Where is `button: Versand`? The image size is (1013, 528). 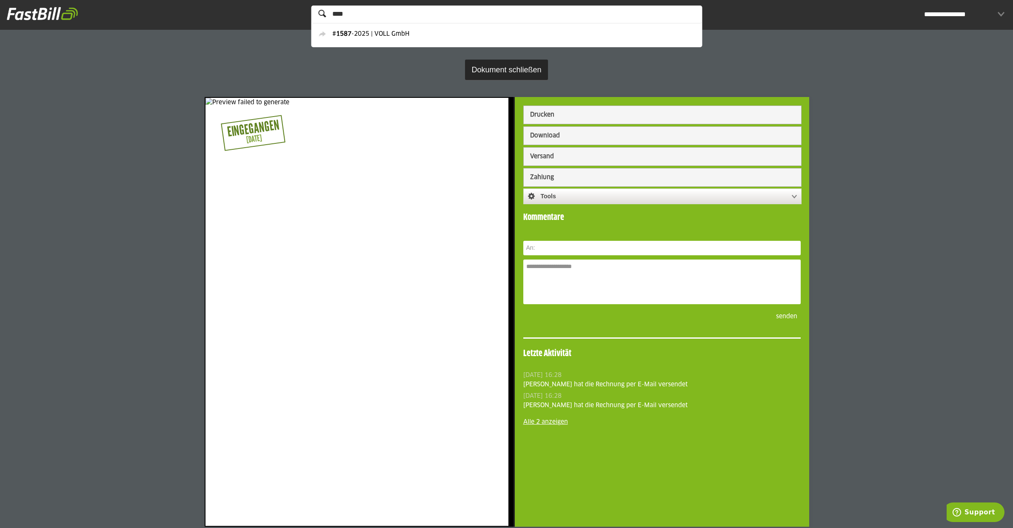 button: Versand is located at coordinates (662, 157).